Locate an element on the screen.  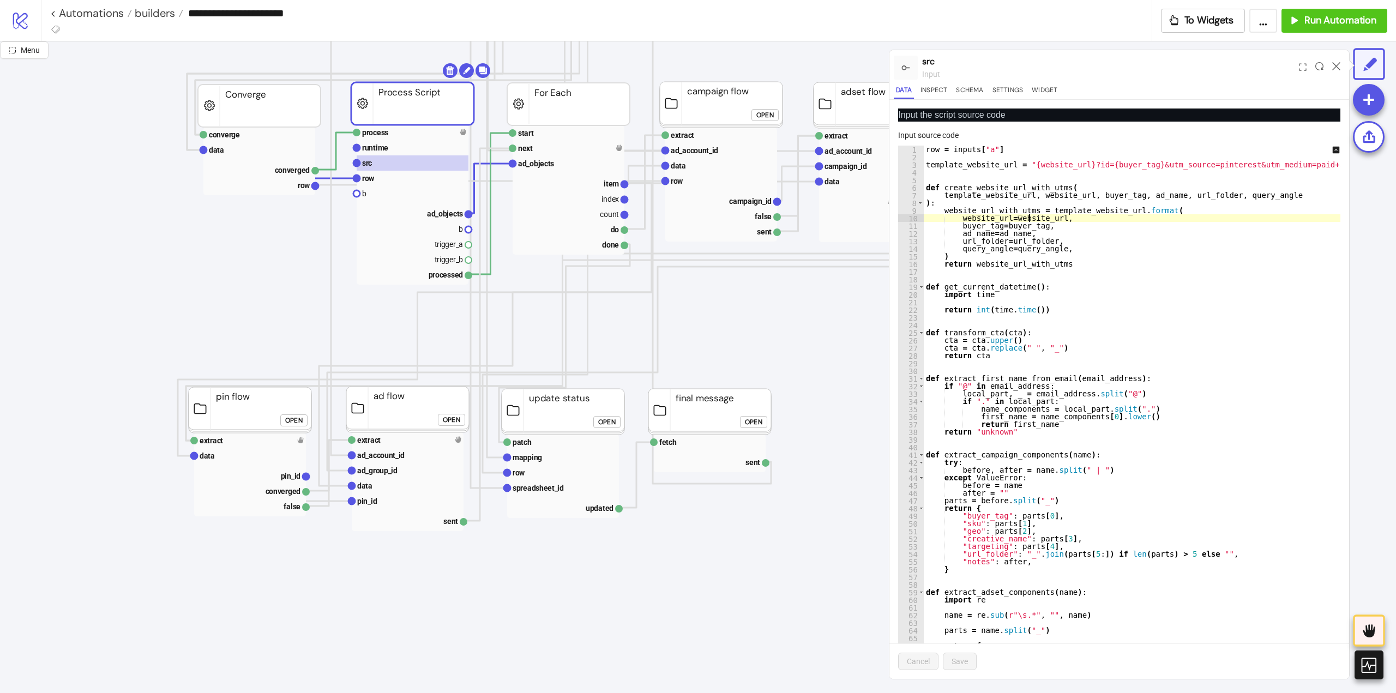
div: 44 is located at coordinates (911, 478).